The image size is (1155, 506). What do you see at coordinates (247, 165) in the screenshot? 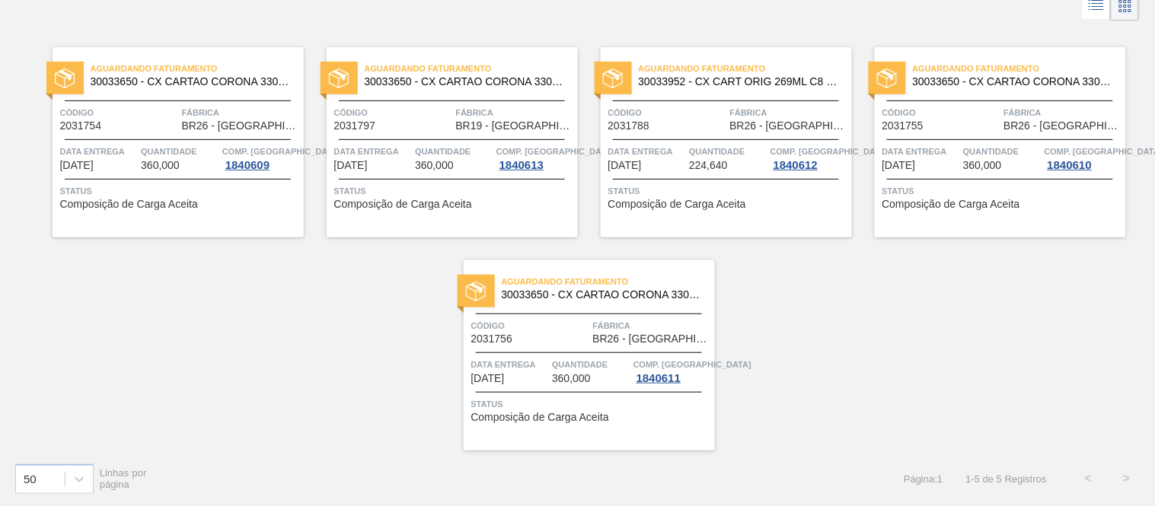
I see `div: 1840609` at bounding box center [247, 165].